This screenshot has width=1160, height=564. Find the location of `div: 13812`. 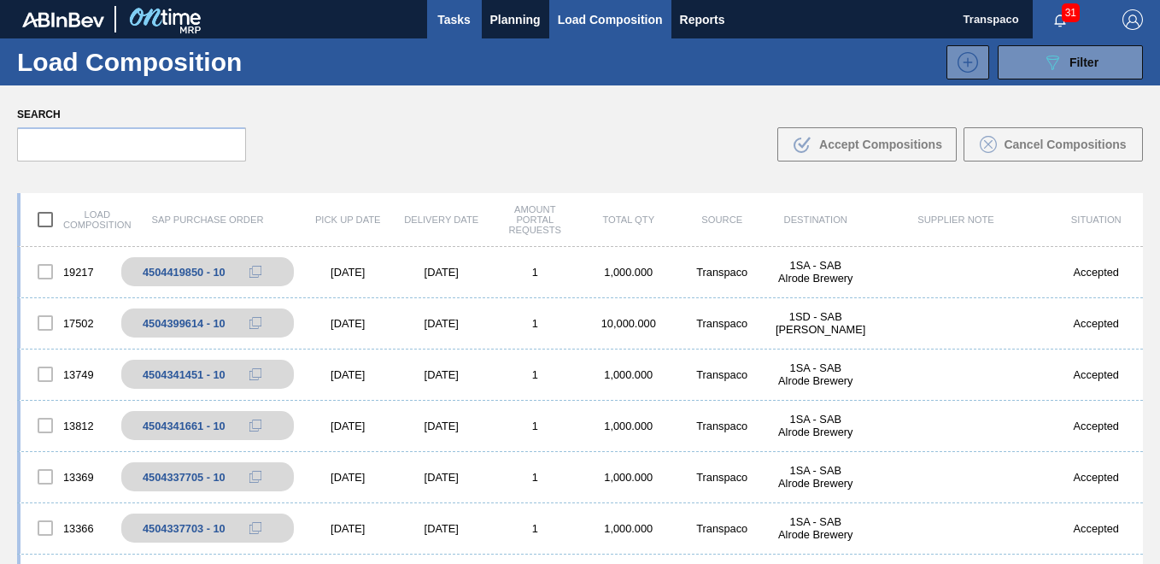

div: 13812 is located at coordinates (67, 425).